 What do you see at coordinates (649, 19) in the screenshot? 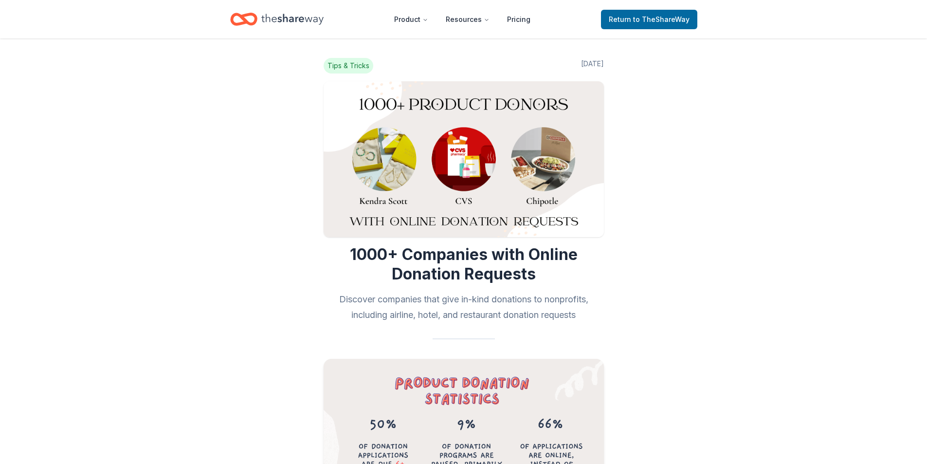
I see `a: Returnto TheShareWay` at bounding box center [649, 19].